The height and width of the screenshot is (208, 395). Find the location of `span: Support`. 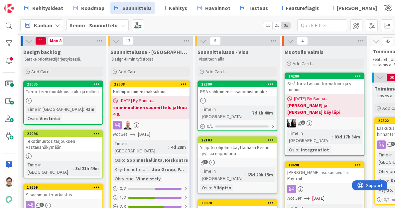

span: Support is located at coordinates (22, 5).